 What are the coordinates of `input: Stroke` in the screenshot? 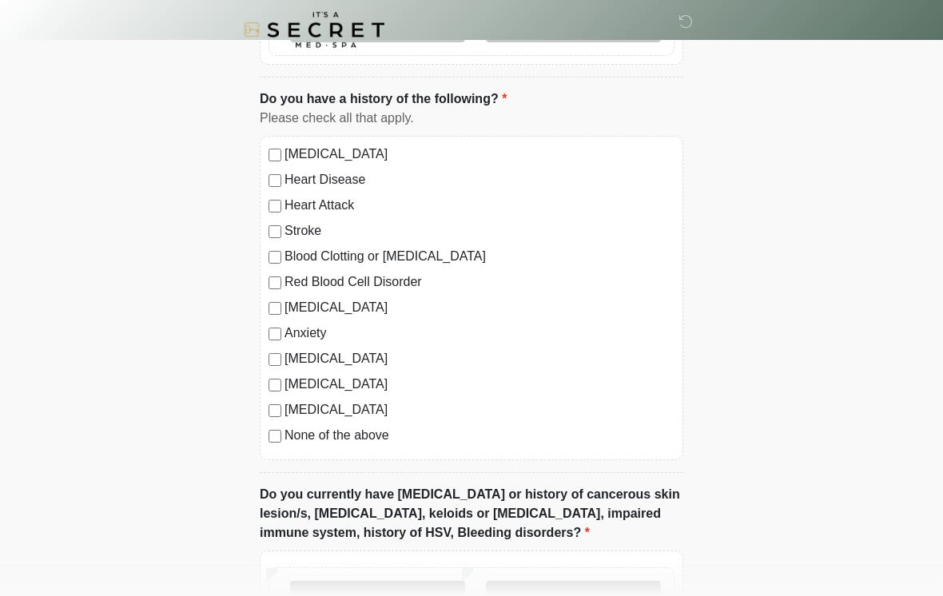 It's located at (275, 232).